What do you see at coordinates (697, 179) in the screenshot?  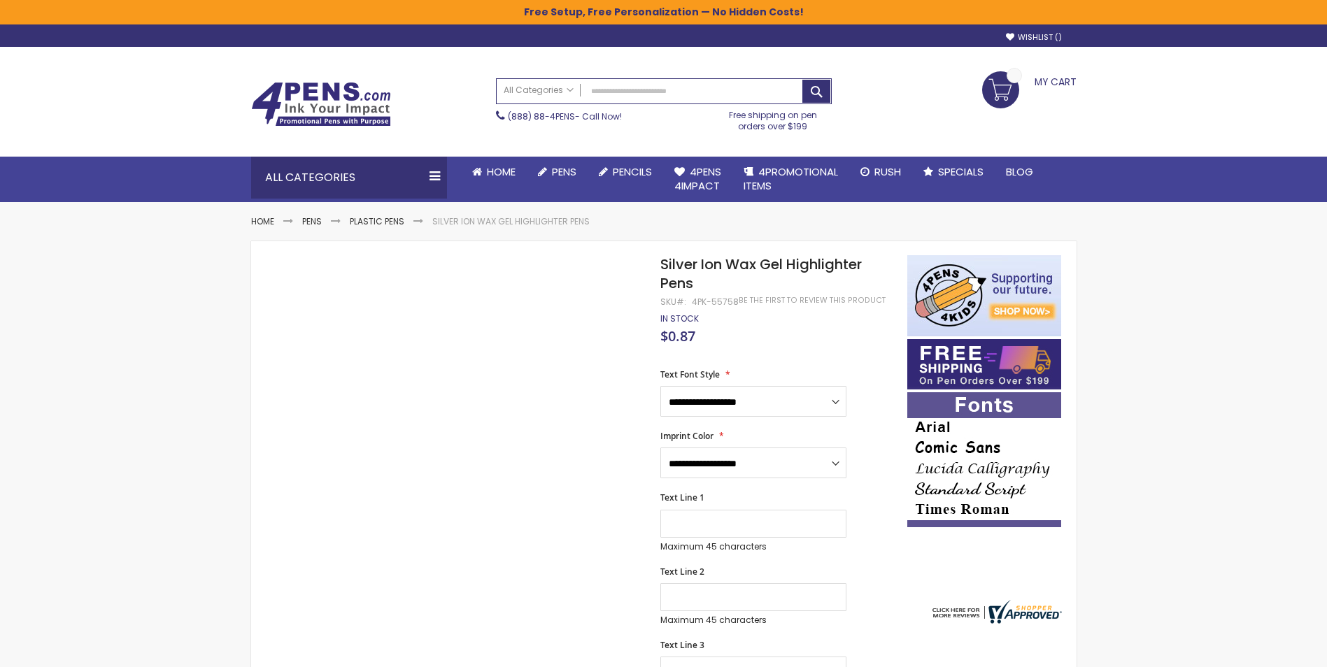 I see `a: 4Pens4impact` at bounding box center [697, 179].